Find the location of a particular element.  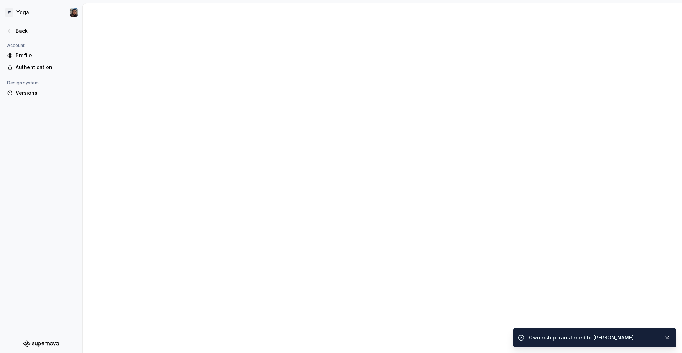

div: Design system is located at coordinates (23, 83).